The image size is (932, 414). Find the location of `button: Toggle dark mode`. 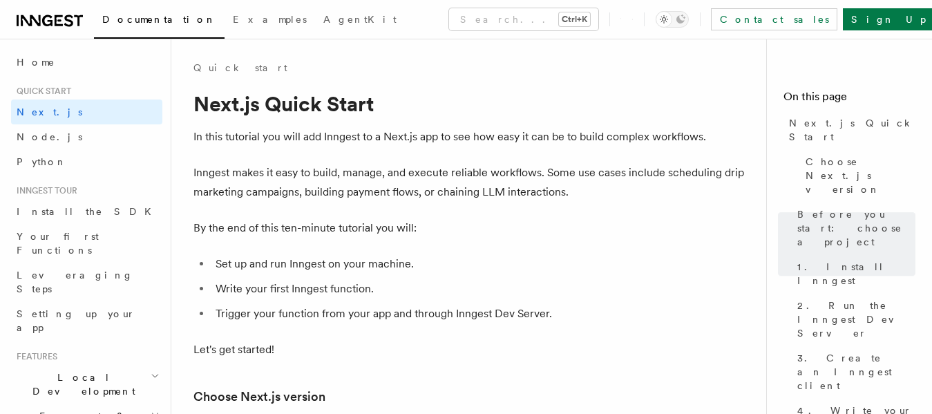

button: Toggle dark mode is located at coordinates (673, 19).